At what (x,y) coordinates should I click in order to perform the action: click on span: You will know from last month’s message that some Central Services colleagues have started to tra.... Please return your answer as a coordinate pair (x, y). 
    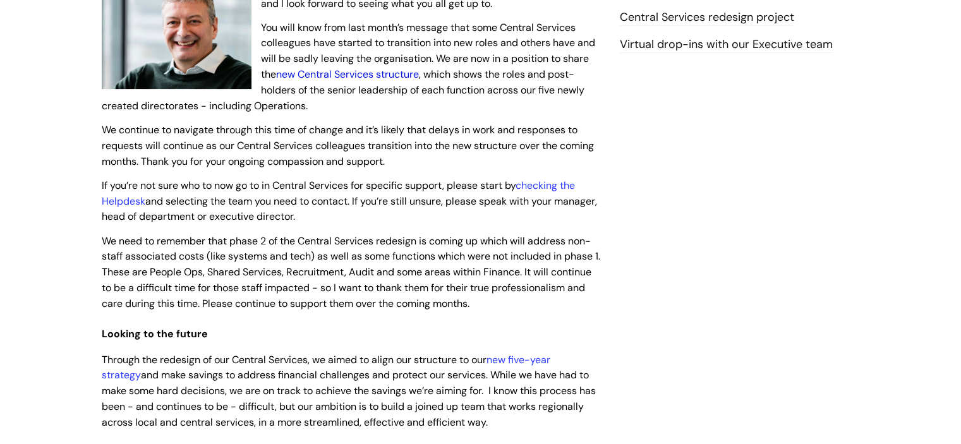
    Looking at the image, I should click on (348, 66).